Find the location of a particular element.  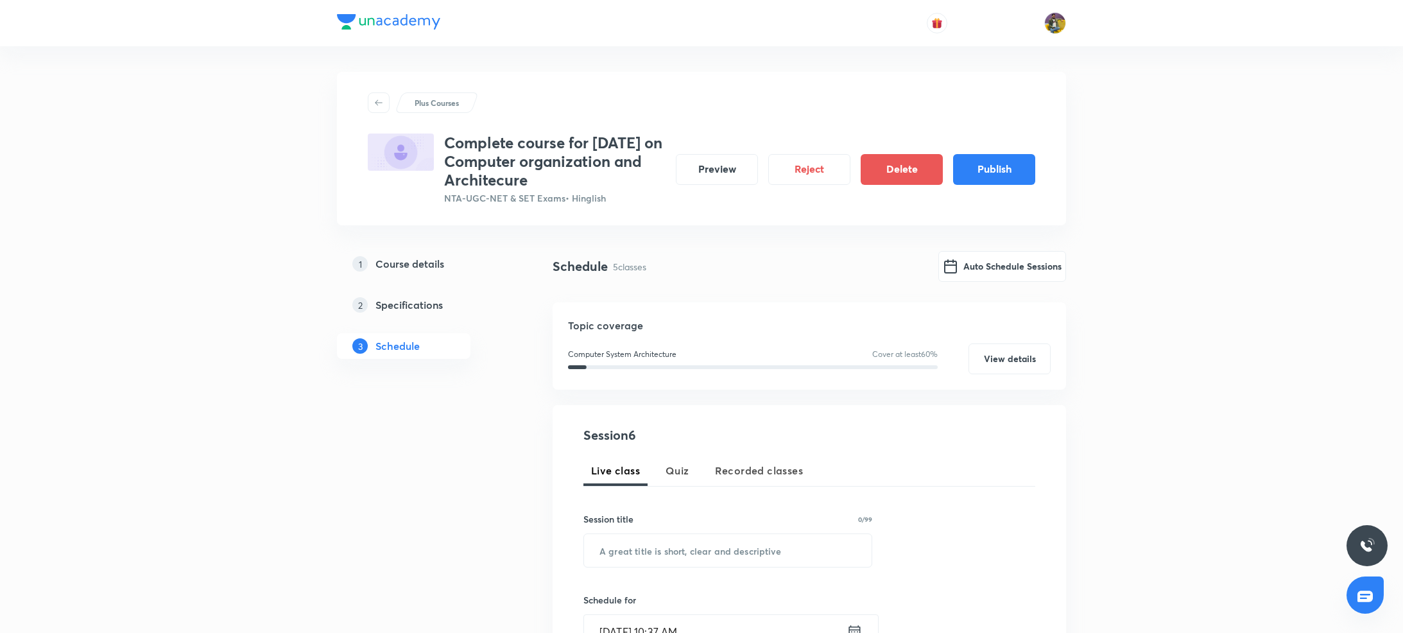

h5: Schedule is located at coordinates (397, 346).